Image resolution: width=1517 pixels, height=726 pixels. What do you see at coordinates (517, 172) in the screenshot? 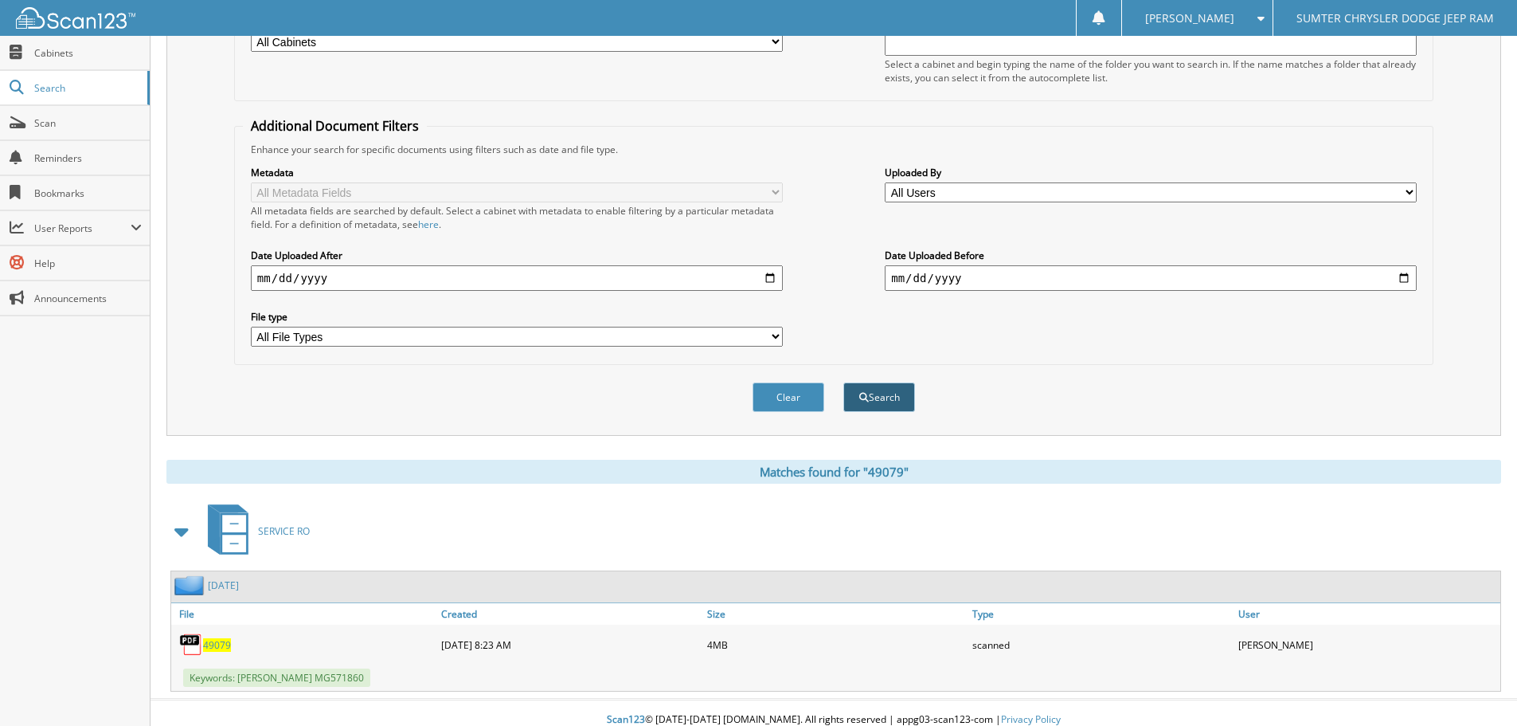
I see `label: Metadata` at bounding box center [517, 172].